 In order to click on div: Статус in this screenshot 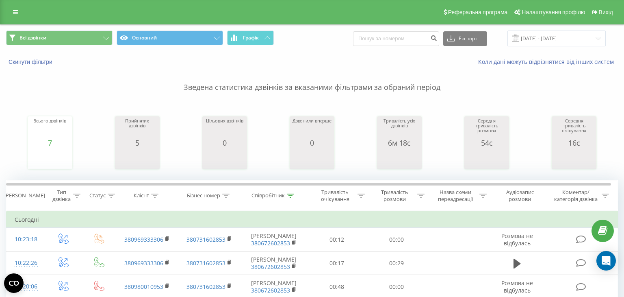, I will do `click(98, 195)`.